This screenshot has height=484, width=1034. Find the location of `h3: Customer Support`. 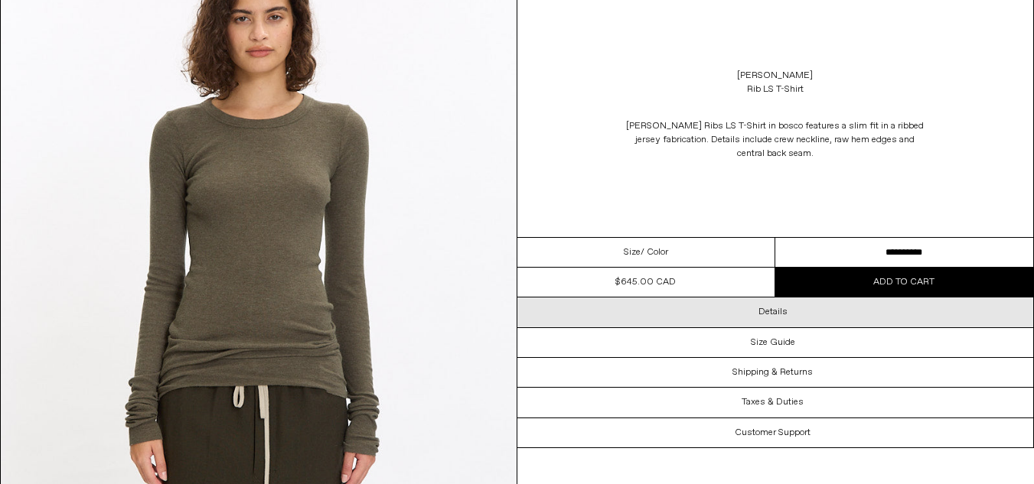

h3: Customer Support is located at coordinates (772, 433).